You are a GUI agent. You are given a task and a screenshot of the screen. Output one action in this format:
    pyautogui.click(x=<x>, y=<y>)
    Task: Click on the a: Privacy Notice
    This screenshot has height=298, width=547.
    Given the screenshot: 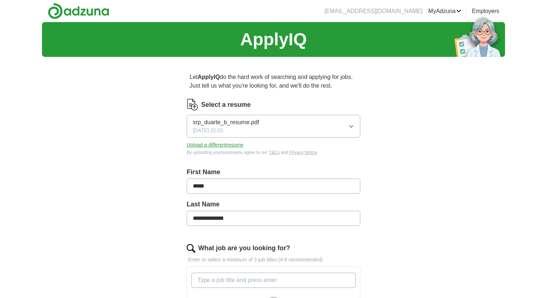 What is the action you would take?
    pyautogui.click(x=303, y=152)
    